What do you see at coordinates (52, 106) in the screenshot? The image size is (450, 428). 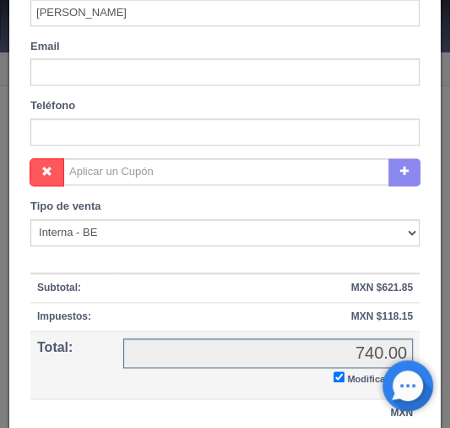 I see `label: Teléfono` at bounding box center [52, 106].